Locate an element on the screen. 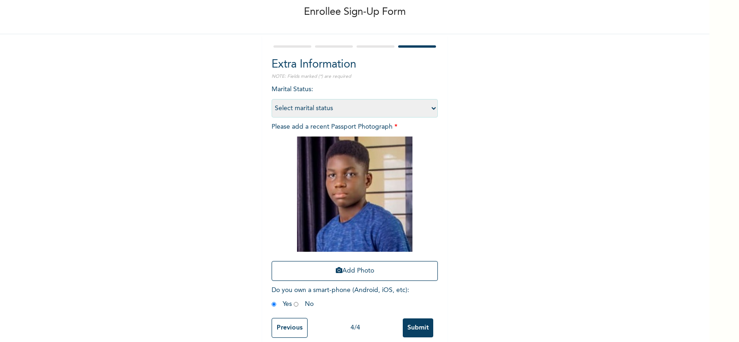 Image resolution: width=739 pixels, height=342 pixels. input: Previous is located at coordinates (290, 327).